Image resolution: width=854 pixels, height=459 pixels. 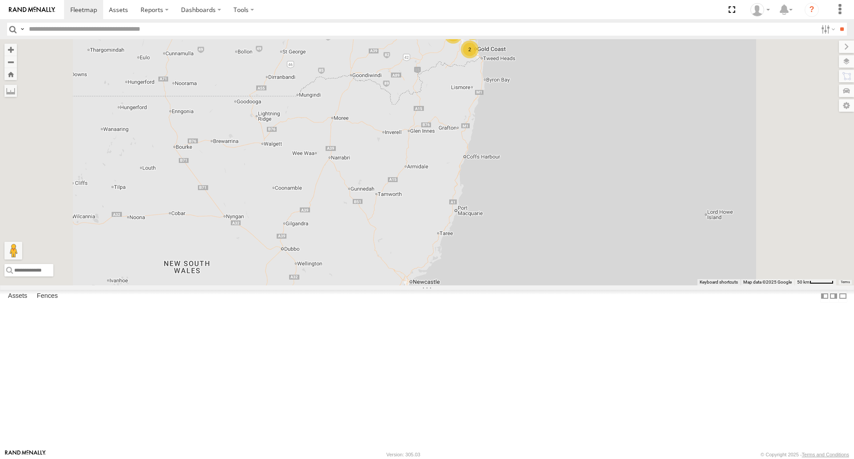 What do you see at coordinates (827, 29) in the screenshot?
I see `label: Search Filter Options` at bounding box center [827, 29].